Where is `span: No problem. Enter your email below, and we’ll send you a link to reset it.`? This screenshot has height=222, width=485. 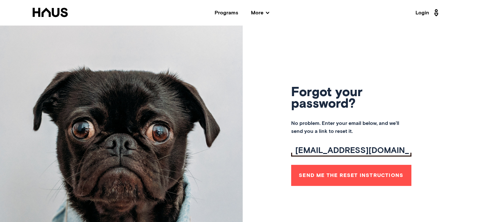
span: No problem. Enter your email below, and we’ll send you a link to reset it. is located at coordinates (351, 127).